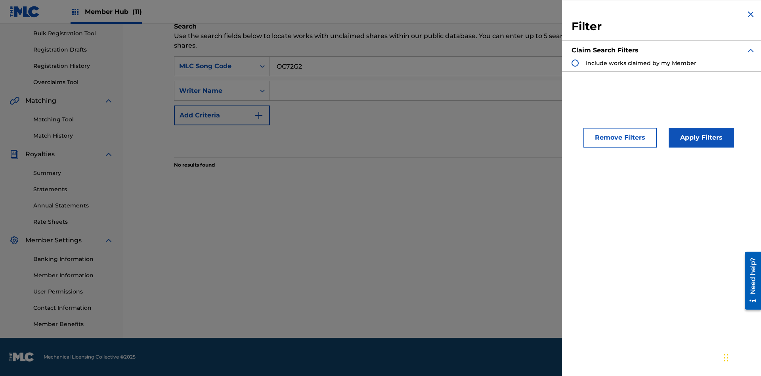  I want to click on a: Overclaims Tool, so click(73, 82).